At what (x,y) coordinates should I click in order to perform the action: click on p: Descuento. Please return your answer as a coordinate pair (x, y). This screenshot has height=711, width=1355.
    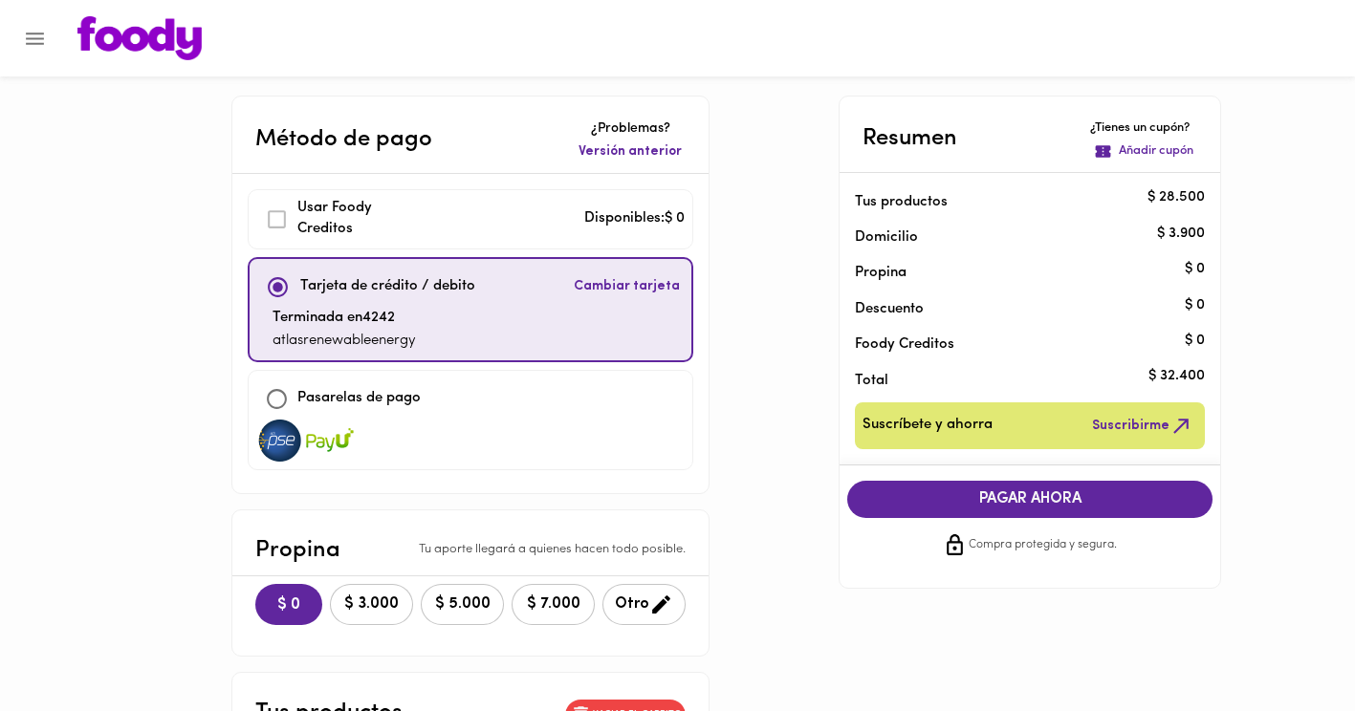
    Looking at the image, I should click on (889, 309).